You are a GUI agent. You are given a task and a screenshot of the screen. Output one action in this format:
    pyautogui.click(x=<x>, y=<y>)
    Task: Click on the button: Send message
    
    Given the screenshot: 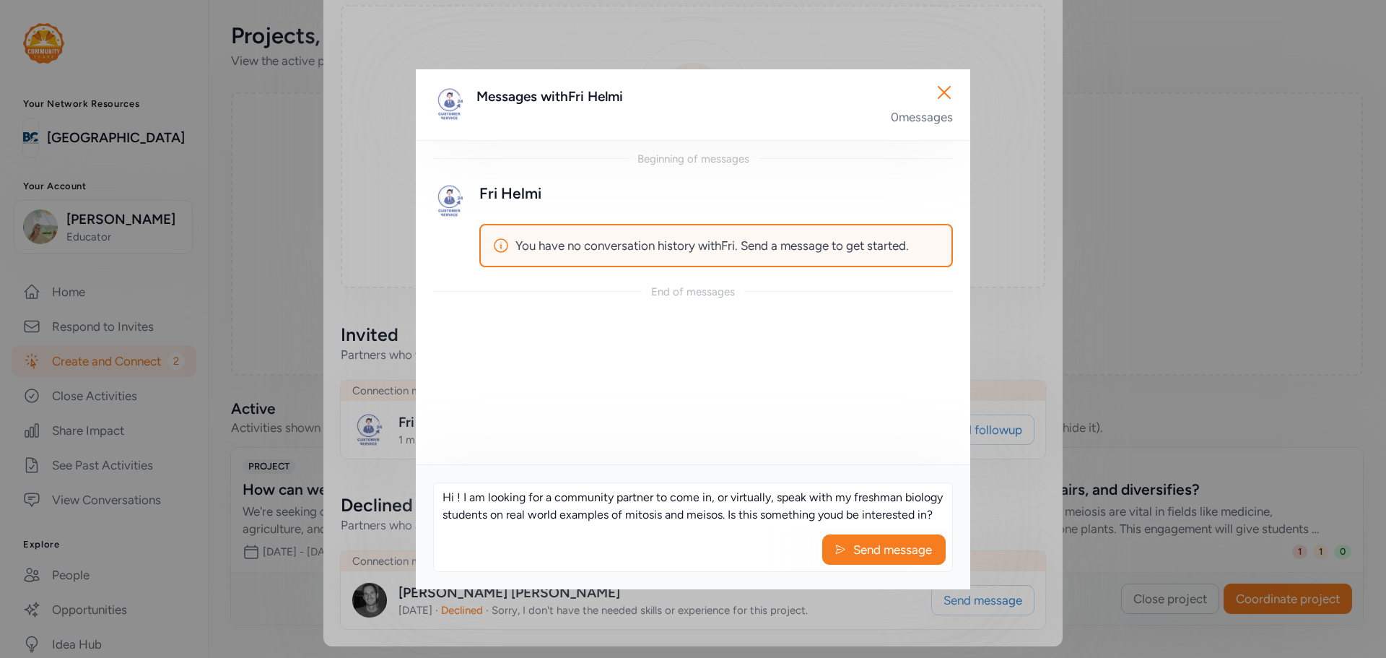 What is the action you would take?
    pyautogui.click(x=883, y=549)
    